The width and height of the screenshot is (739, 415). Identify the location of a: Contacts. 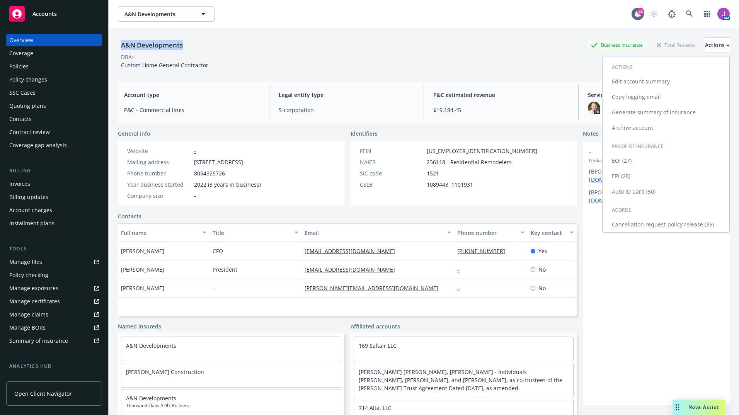
(54, 119).